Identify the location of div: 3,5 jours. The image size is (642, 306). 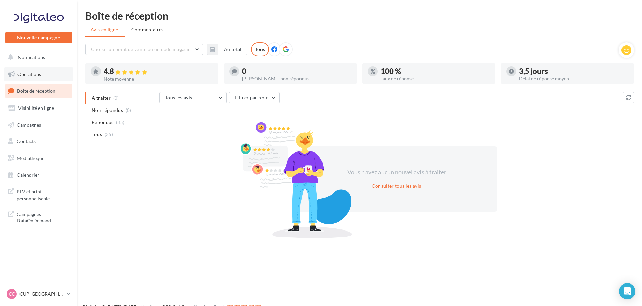
(574, 71).